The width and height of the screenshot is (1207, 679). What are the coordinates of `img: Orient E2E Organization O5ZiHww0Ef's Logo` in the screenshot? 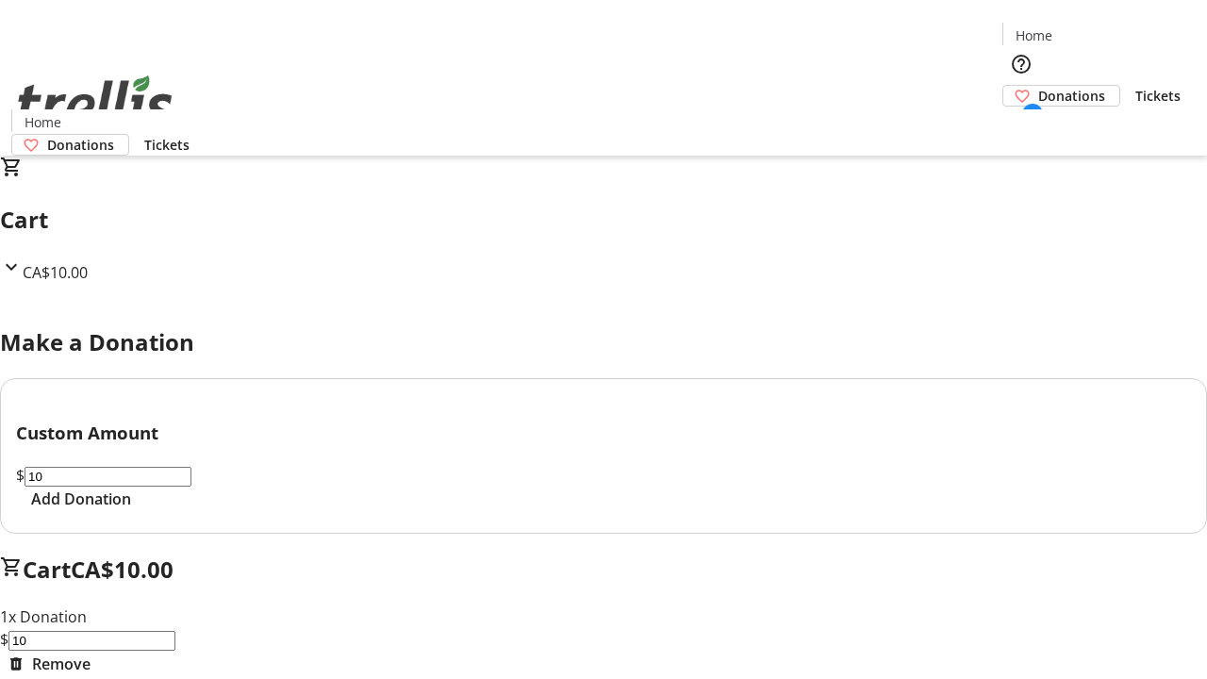 It's located at (95, 102).